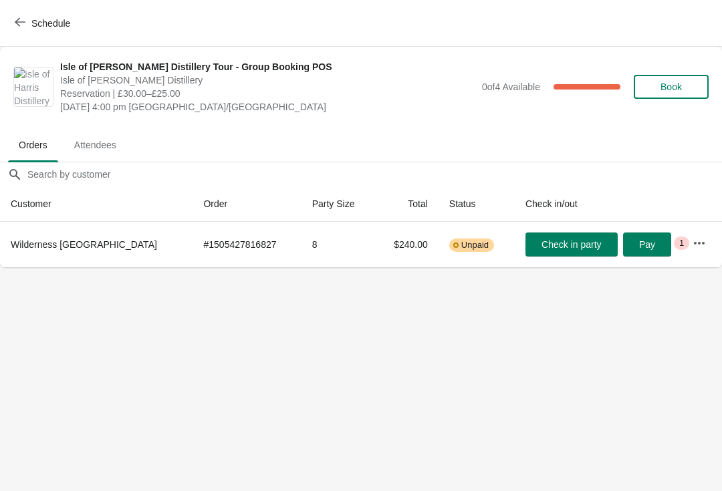 The width and height of the screenshot is (722, 491). What do you see at coordinates (671, 87) in the screenshot?
I see `span: Book` at bounding box center [671, 87].